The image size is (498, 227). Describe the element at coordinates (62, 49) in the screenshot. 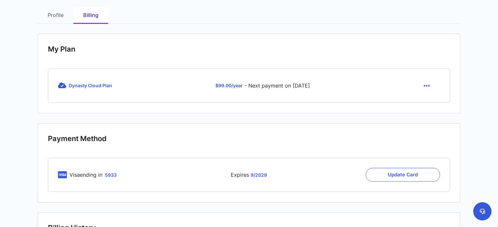

I see `span: My Plan` at that location.